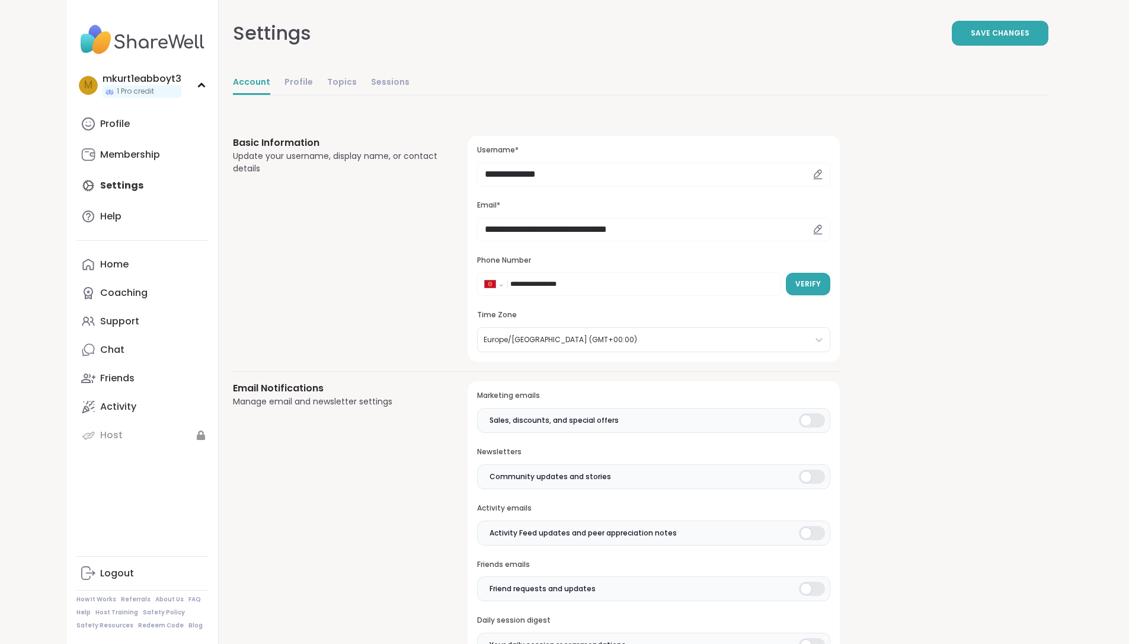 The height and width of the screenshot is (644, 1129). Describe the element at coordinates (653, 452) in the screenshot. I see `h3: Newsletters` at that location.